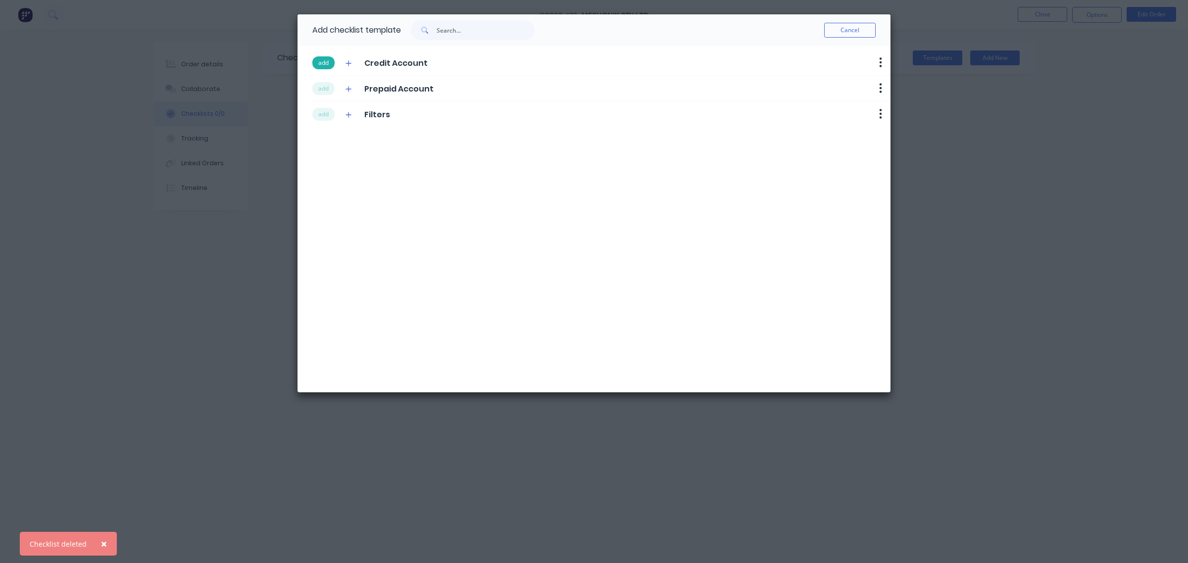 This screenshot has height=563, width=1188. What do you see at coordinates (850, 30) in the screenshot?
I see `button: Cancel` at bounding box center [850, 30].